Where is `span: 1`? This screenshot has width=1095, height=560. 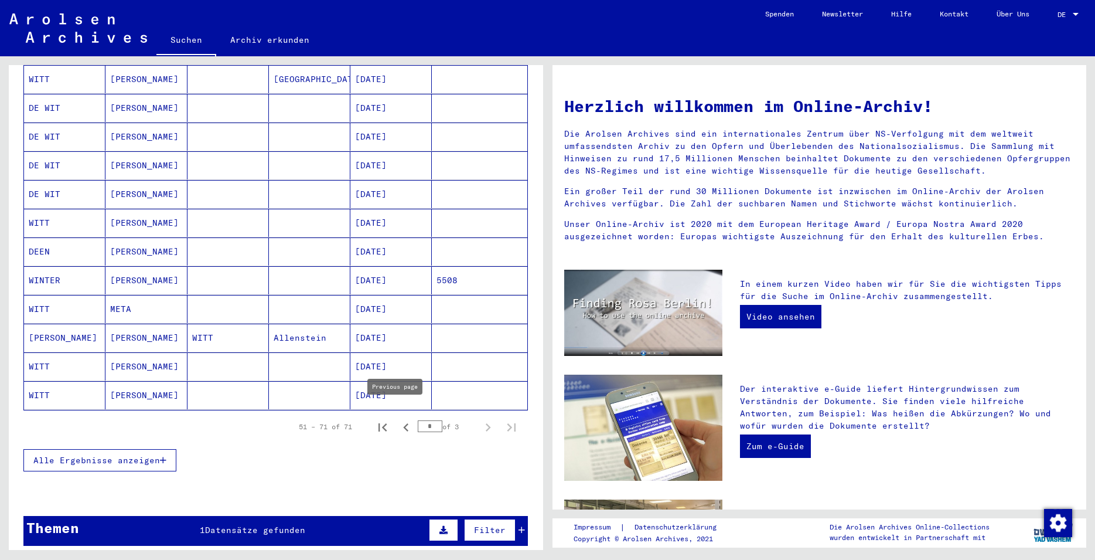
span: 1 is located at coordinates (202, 530).